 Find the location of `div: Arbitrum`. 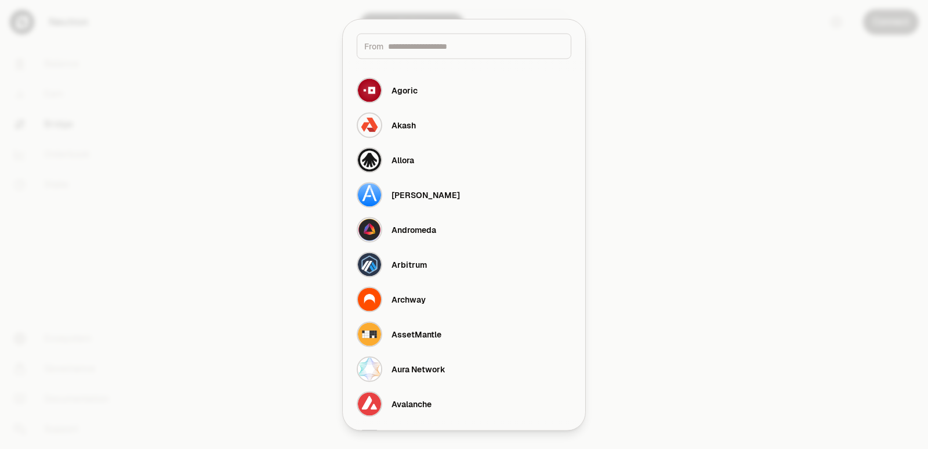

div: Arbitrum is located at coordinates (409, 264).